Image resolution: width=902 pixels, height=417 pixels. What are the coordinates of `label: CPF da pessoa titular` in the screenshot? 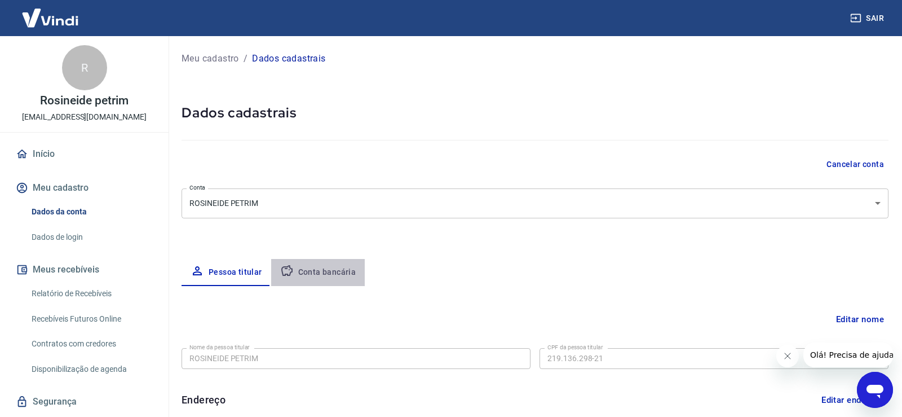 It's located at (575, 347).